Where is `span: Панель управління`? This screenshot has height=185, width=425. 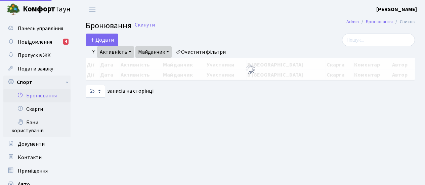 span: Панель управління is located at coordinates (40, 29).